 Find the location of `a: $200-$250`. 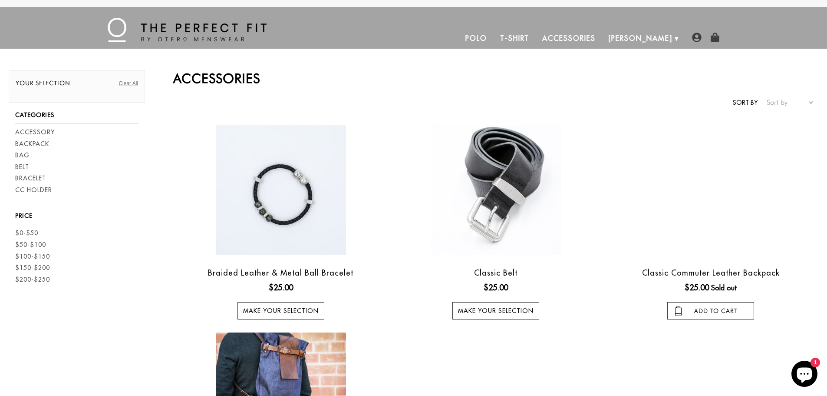

a: $200-$250 is located at coordinates (33, 279).